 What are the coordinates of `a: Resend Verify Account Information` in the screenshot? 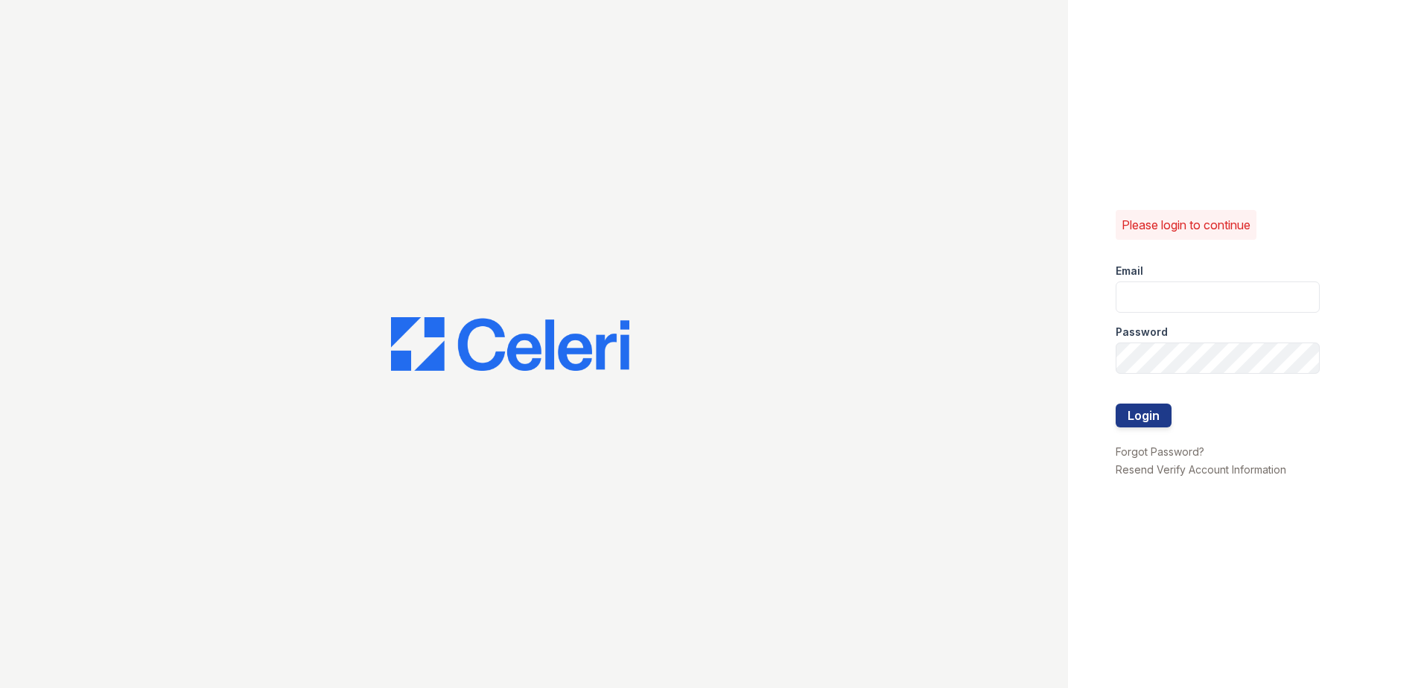 It's located at (1200, 469).